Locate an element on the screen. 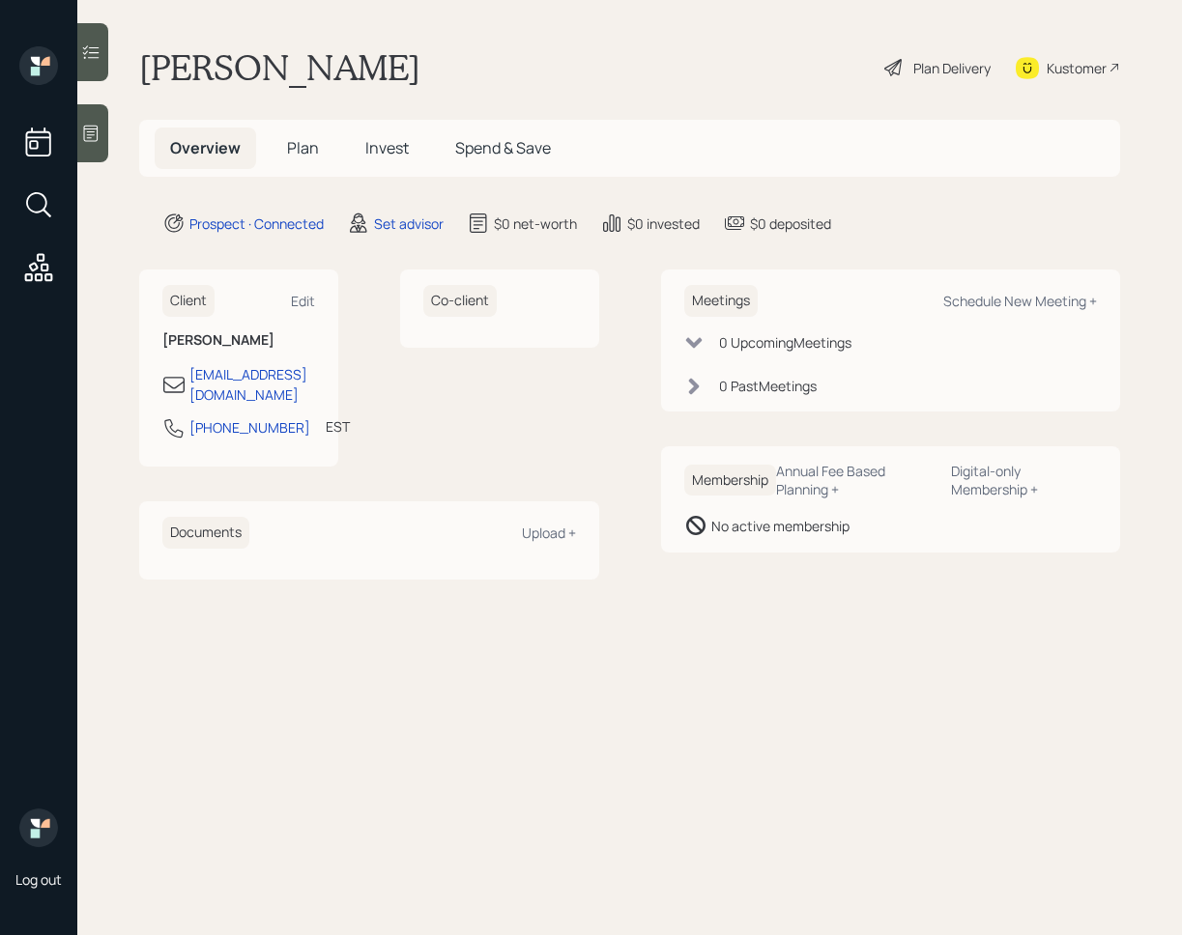 This screenshot has height=935, width=1182. div: Upload + is located at coordinates (549, 532).